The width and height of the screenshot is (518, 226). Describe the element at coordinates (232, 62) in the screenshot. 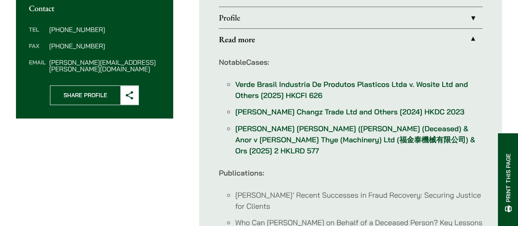

I see `strong: Notable` at that location.